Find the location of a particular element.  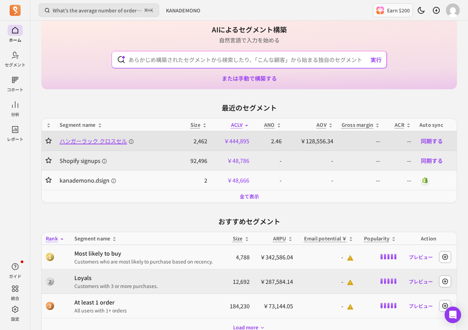

span: ハンガーラック クロスセル is located at coordinates (97, 141).